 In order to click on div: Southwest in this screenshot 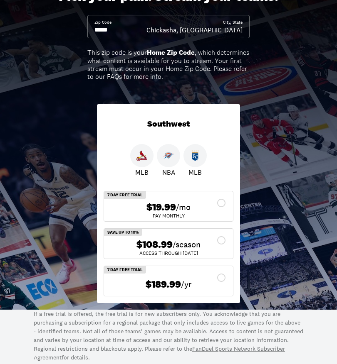, I will do `click(168, 125)`.